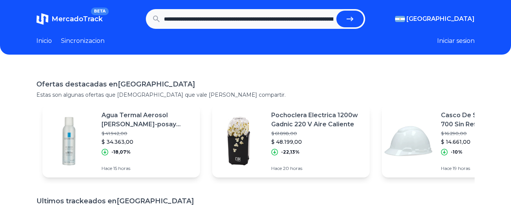  I want to click on p: $ 34.363,00, so click(148, 142).